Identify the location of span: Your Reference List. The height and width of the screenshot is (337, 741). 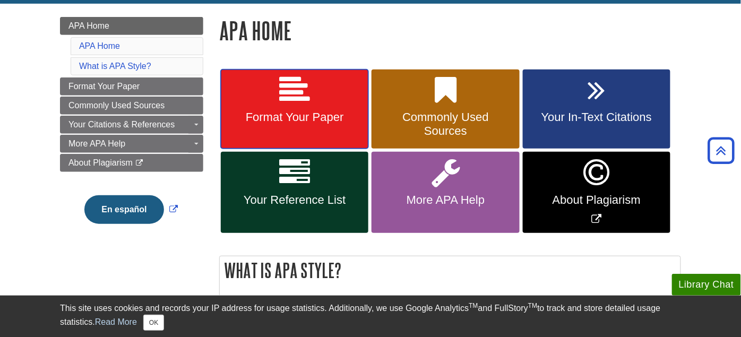
(295, 200).